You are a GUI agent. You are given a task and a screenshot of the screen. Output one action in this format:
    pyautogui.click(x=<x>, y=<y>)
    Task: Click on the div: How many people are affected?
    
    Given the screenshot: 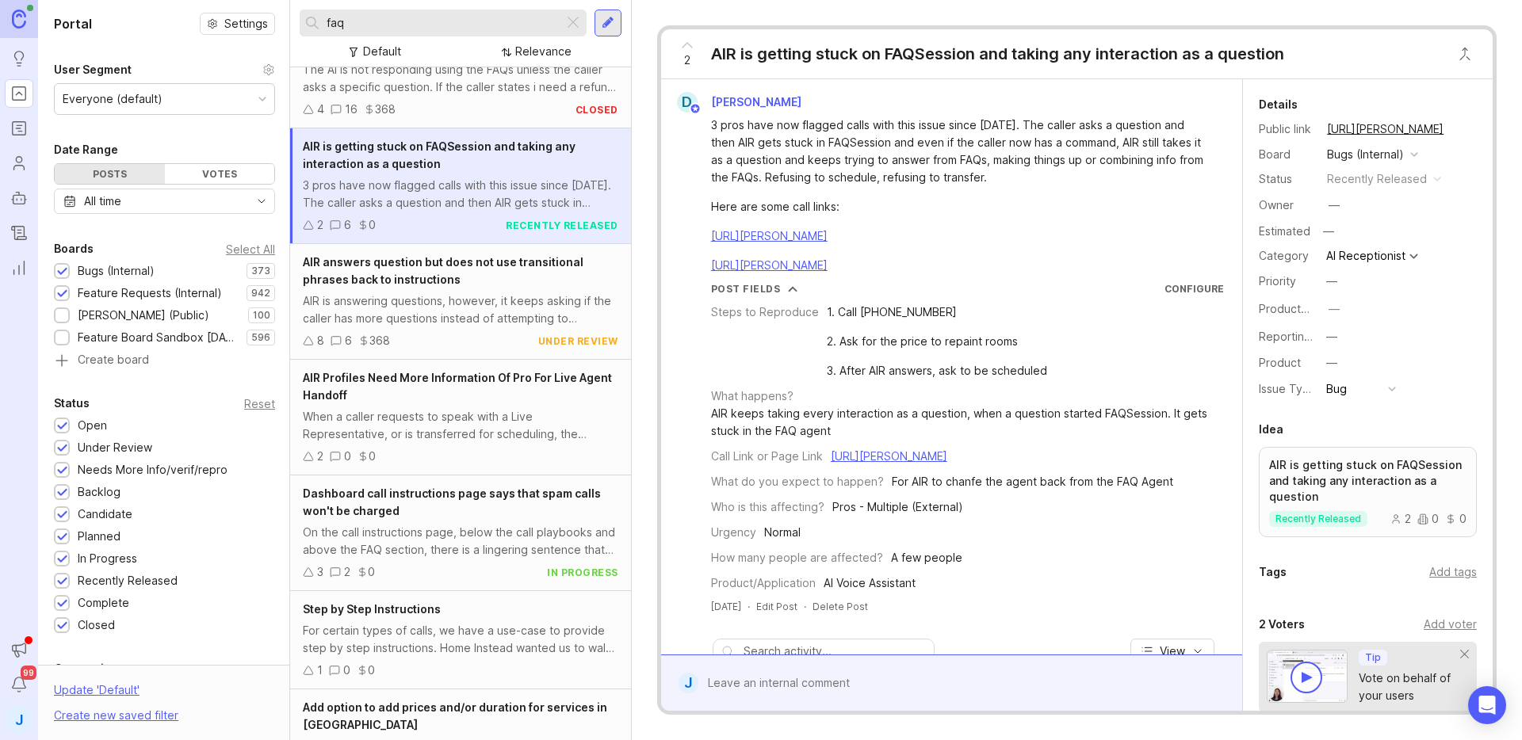 What is the action you would take?
    pyautogui.click(x=797, y=558)
    